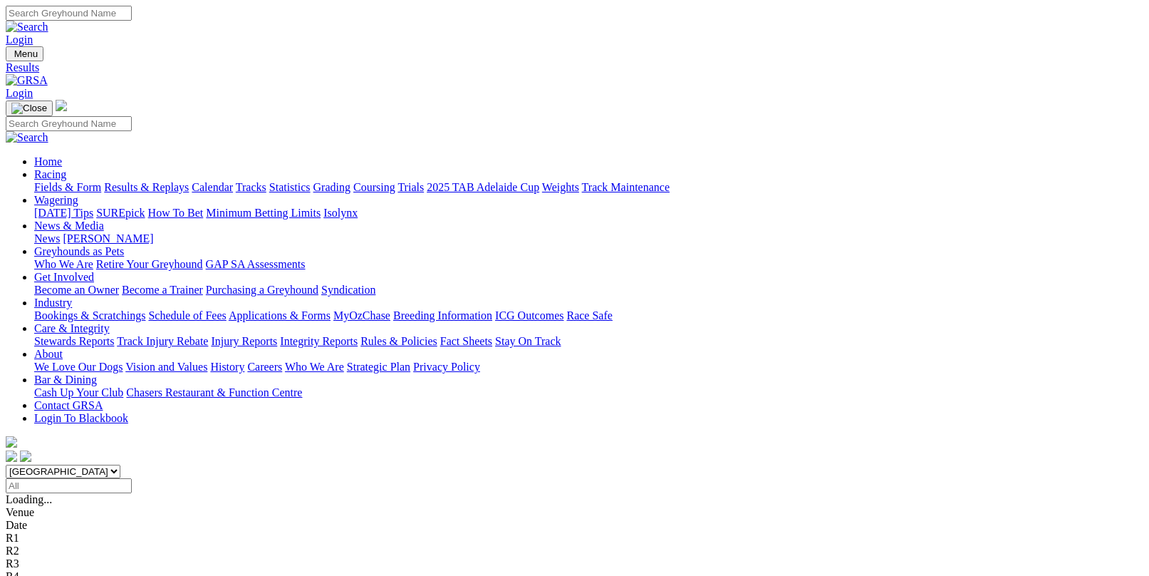 This screenshot has height=576, width=1149. I want to click on div: Results, so click(574, 68).